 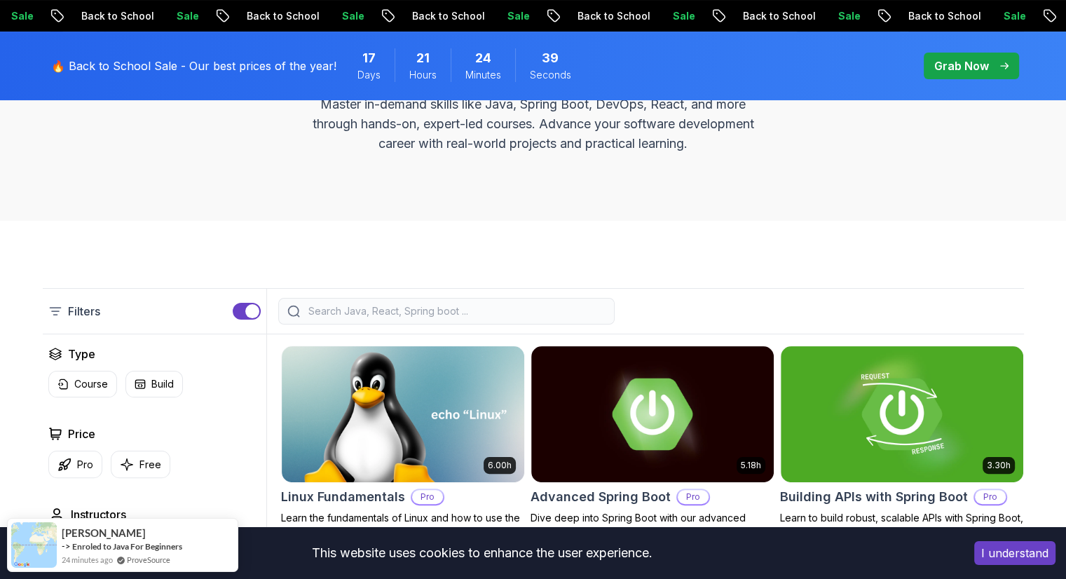 What do you see at coordinates (483, 58) in the screenshot?
I see `span: 24 Minutes` at bounding box center [483, 58].